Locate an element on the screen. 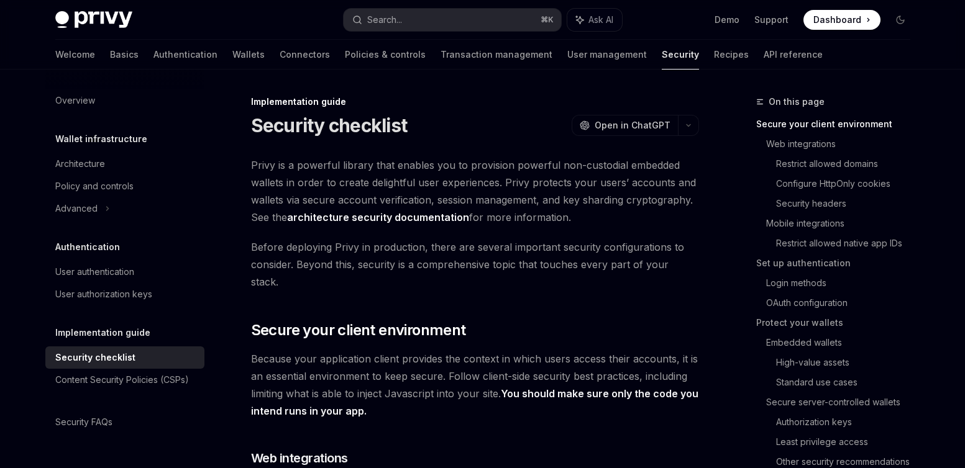 This screenshot has width=965, height=468. div: User authorization keys is located at coordinates (104, 294).